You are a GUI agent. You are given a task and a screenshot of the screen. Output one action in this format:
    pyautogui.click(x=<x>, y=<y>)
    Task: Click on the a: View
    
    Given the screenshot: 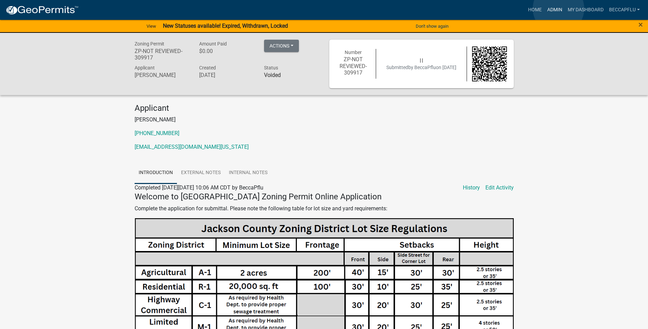 What is the action you would take?
    pyautogui.click(x=151, y=26)
    